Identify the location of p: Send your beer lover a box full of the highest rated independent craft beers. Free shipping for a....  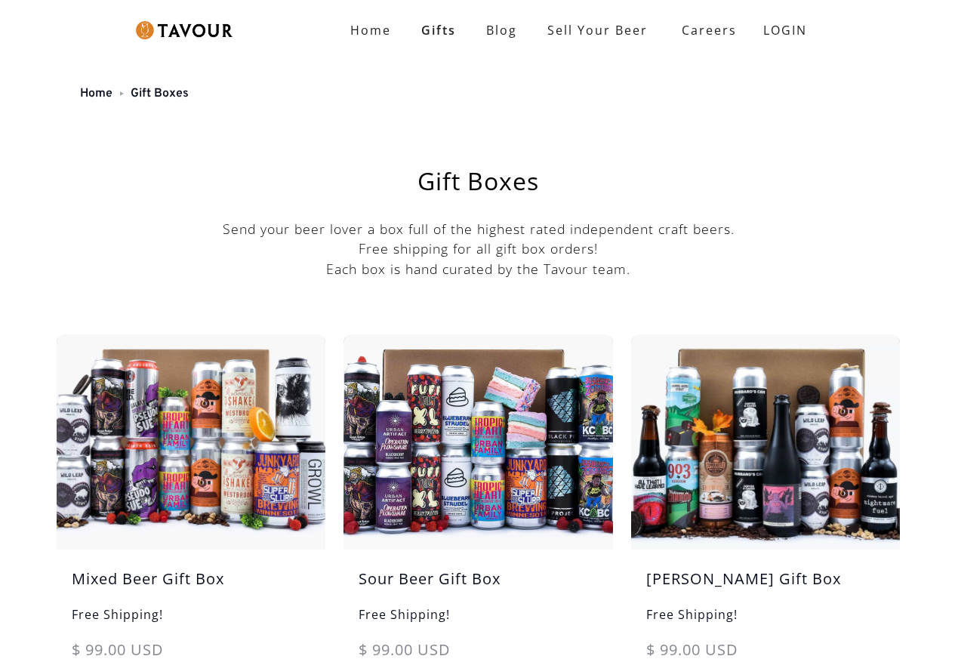
(478, 248).